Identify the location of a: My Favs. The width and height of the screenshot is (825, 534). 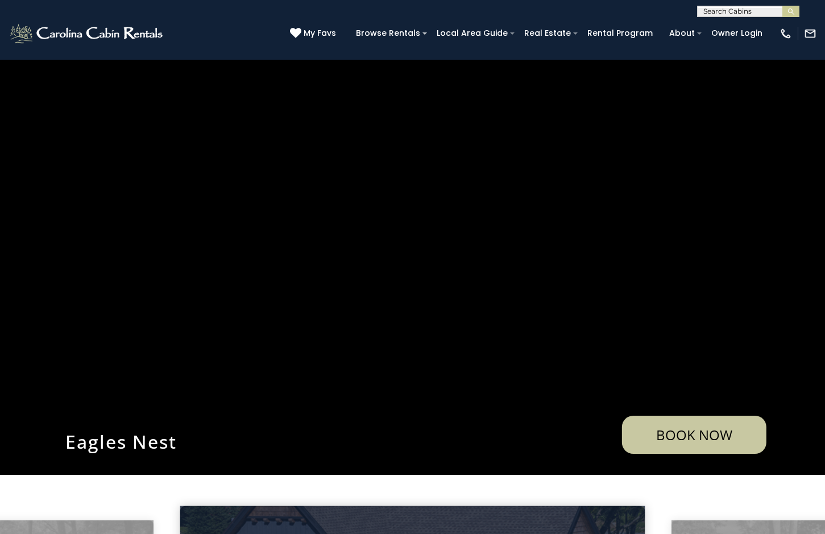
(314, 34).